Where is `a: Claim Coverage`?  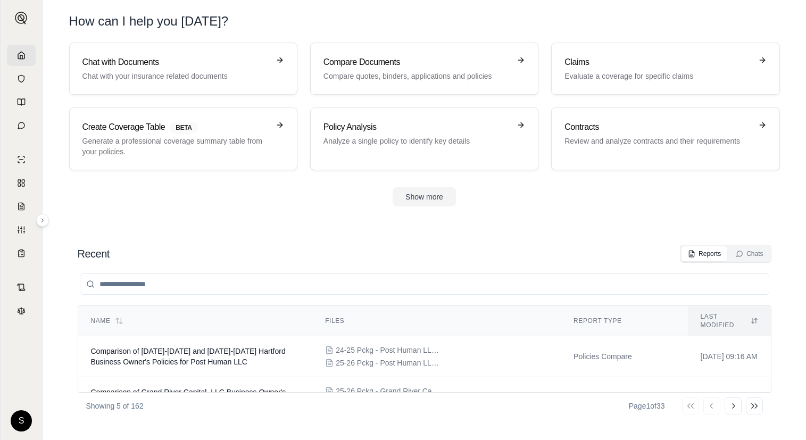 a: Claim Coverage is located at coordinates (21, 206).